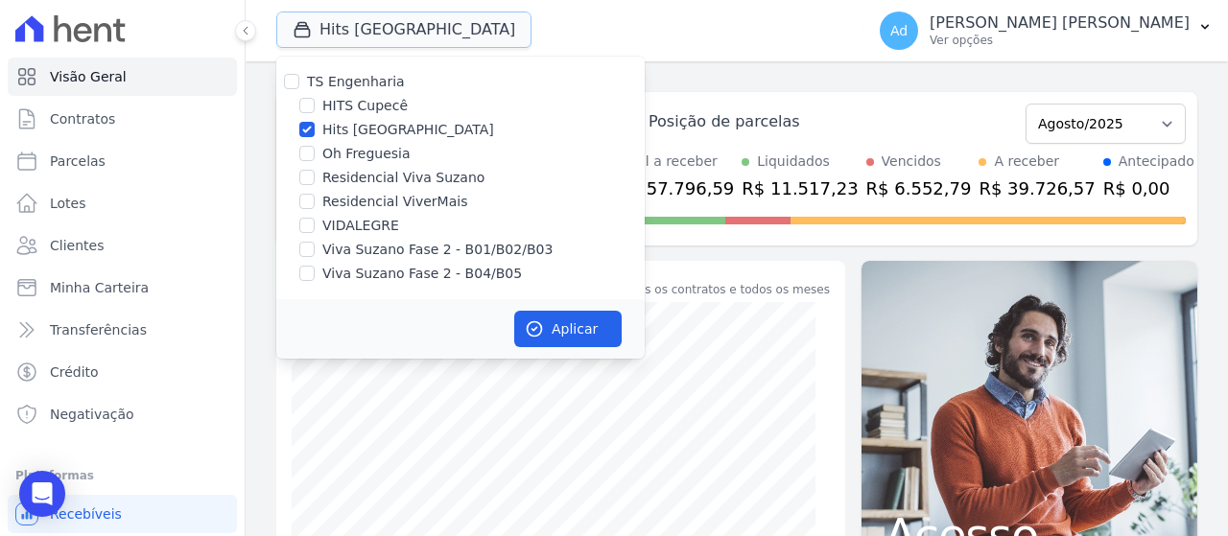  Describe the element at coordinates (422, 273) in the screenshot. I see `label: Viva Suzano Fase 2 - B04/B05` at that location.